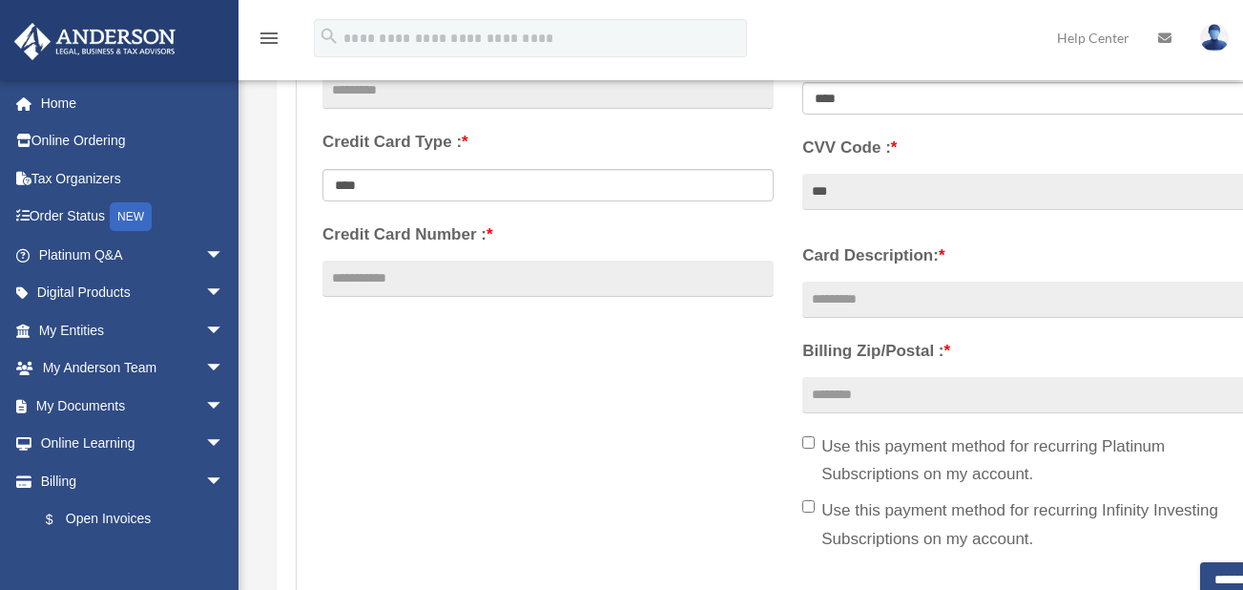  What do you see at coordinates (808, 506) in the screenshot?
I see `input: Use this payment method for recurring Infinity Investing Subscriptions on my account.` at bounding box center [808, 506].